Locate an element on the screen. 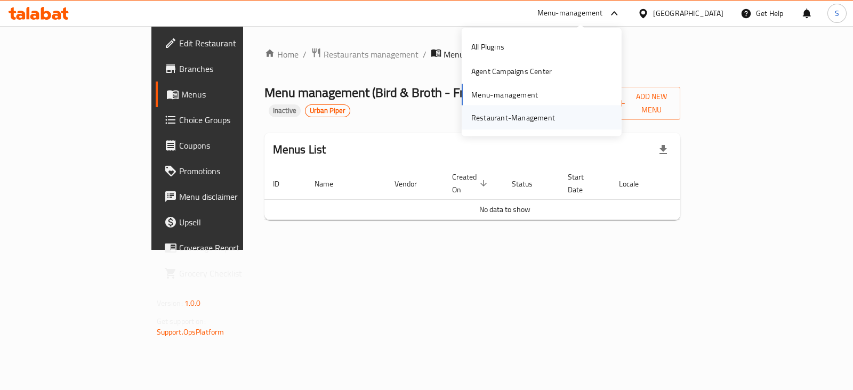 The image size is (853, 390). a: Promotions is located at coordinates (224, 171).